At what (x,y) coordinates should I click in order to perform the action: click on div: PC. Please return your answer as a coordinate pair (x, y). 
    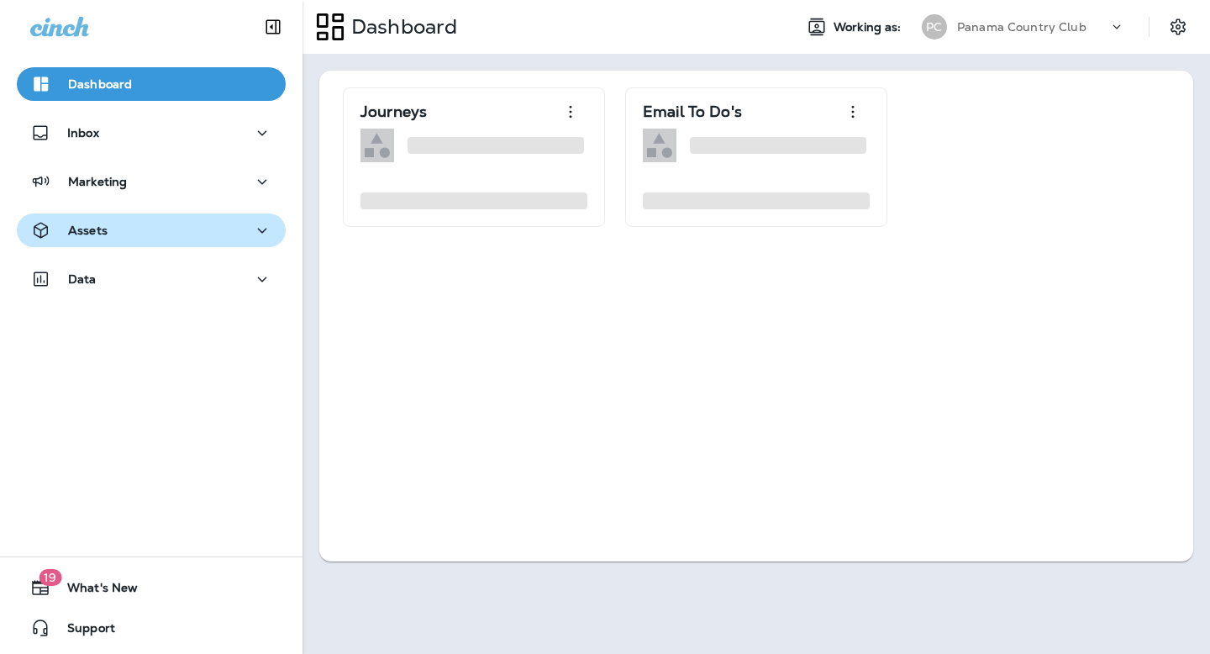
    Looking at the image, I should click on (934, 27).